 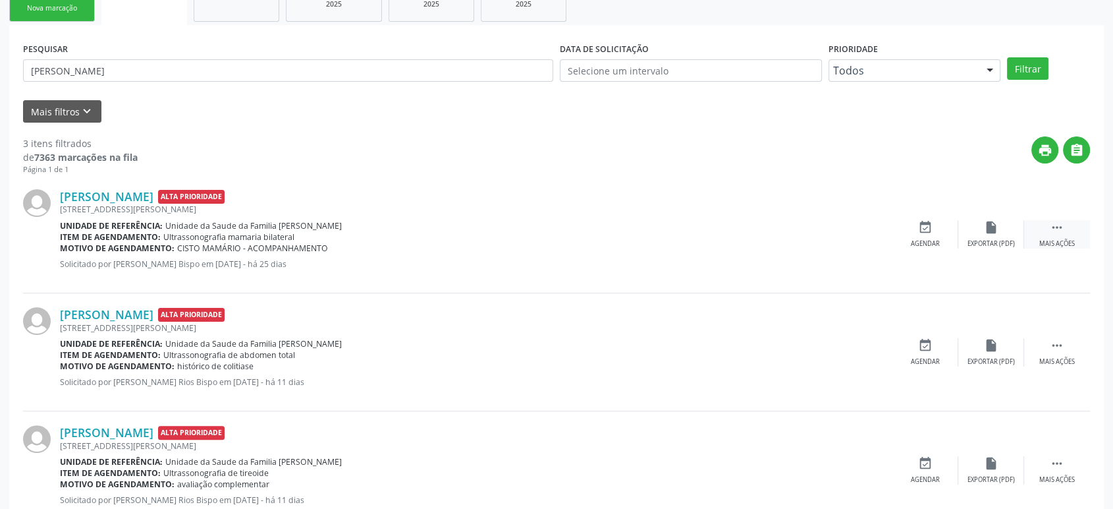 I want to click on button: print, so click(x=1045, y=150).